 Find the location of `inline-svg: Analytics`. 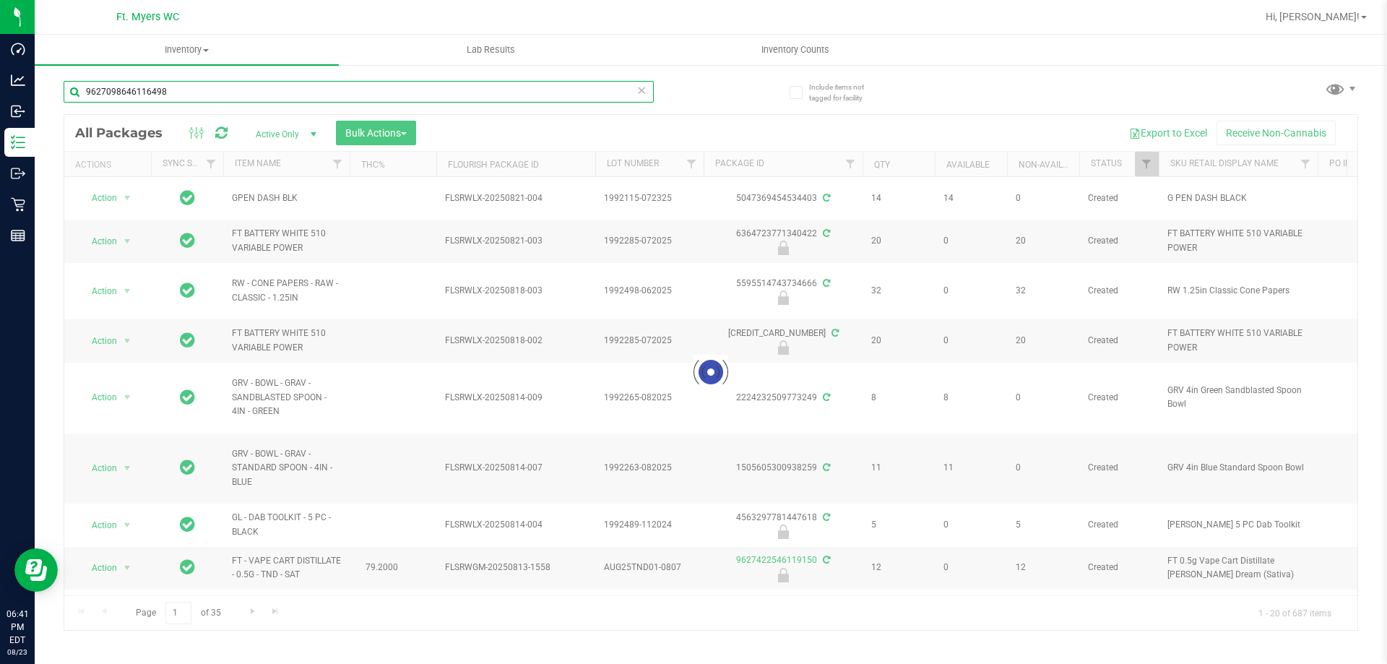

inline-svg: Analytics is located at coordinates (18, 80).